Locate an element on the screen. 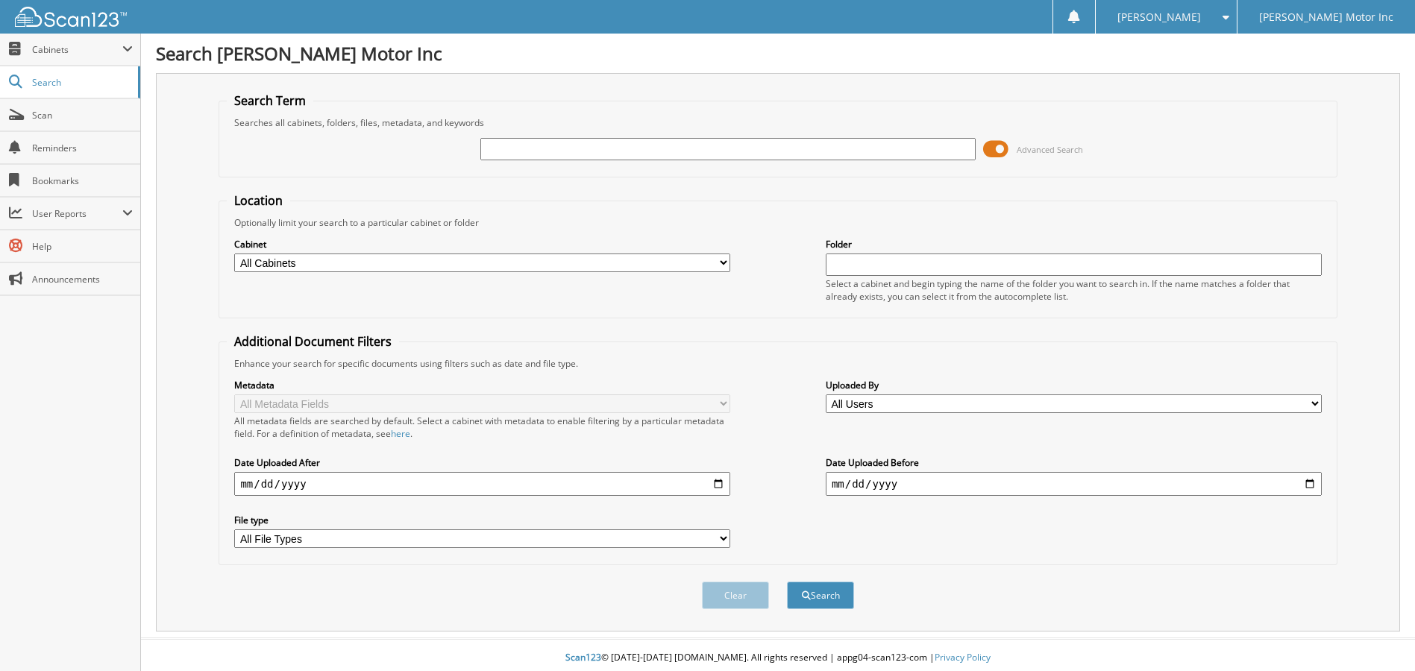  div: All metadata fields are searched by default. Select a cabinet with metadata to enable filtering b... is located at coordinates (482, 427).